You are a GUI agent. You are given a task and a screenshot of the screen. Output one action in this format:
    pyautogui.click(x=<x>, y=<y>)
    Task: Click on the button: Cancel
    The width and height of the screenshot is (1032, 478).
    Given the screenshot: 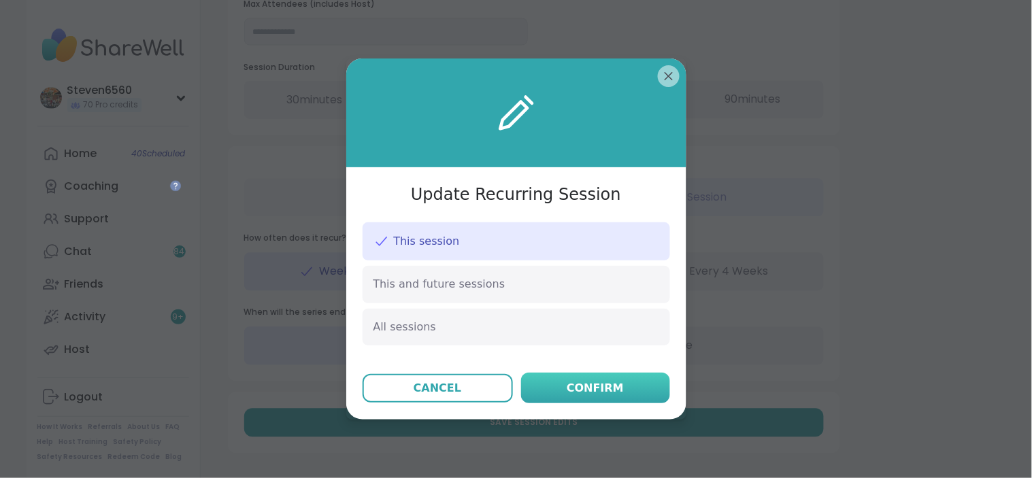 What is the action you would take?
    pyautogui.click(x=438, y=389)
    